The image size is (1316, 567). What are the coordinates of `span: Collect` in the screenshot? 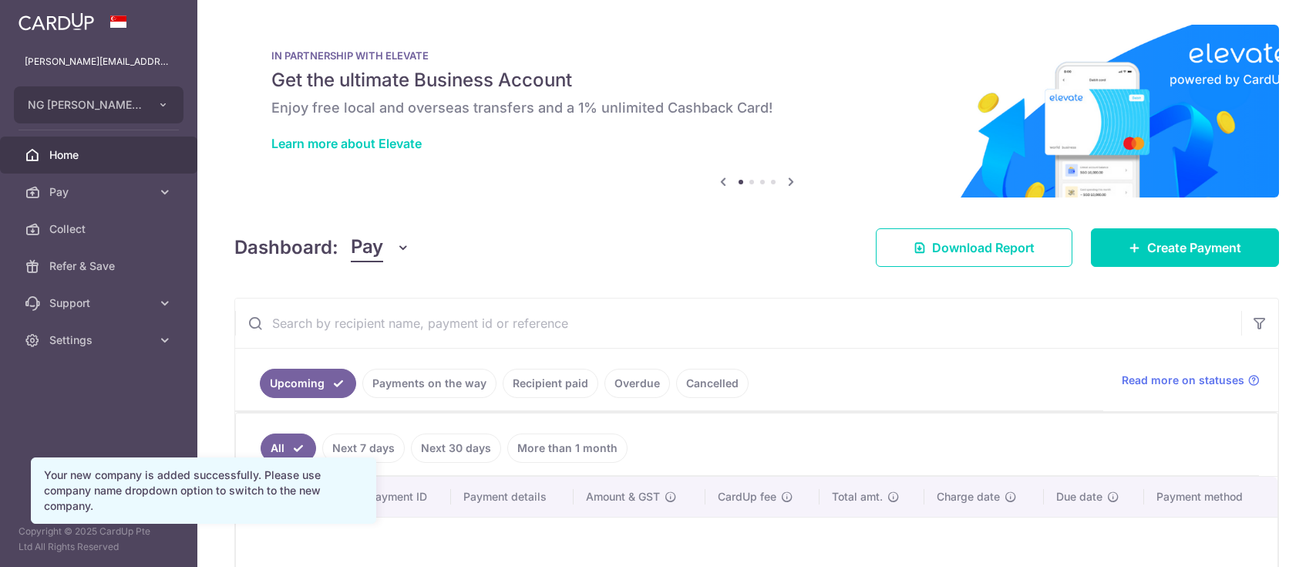 It's located at (100, 229).